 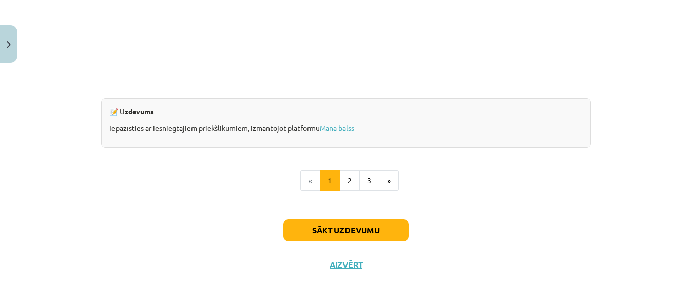 I want to click on nav: Page navigation example, so click(x=346, y=181).